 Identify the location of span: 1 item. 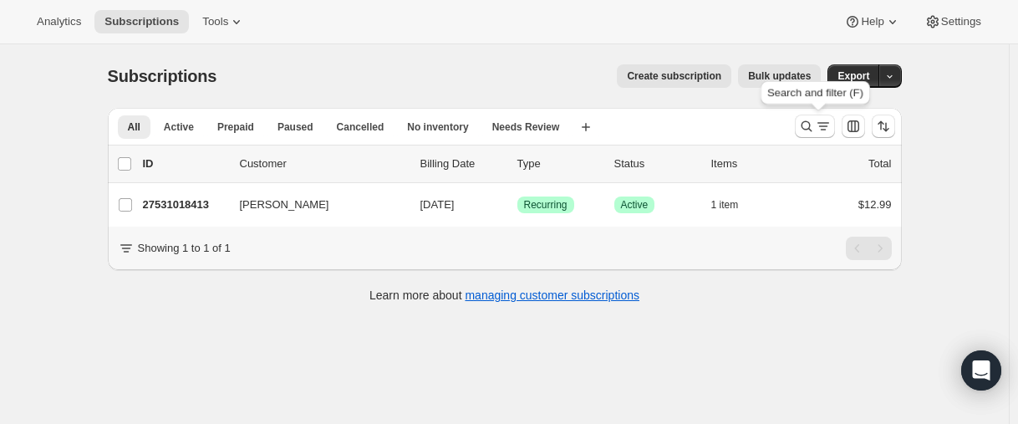
(725, 205).